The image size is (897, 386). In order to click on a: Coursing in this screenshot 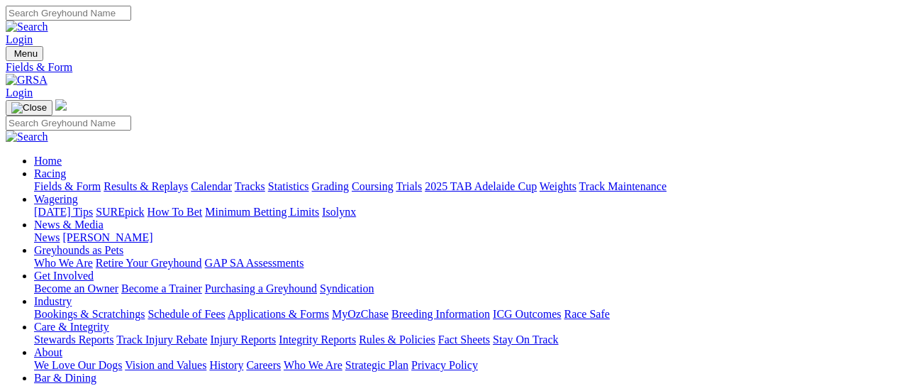, I will do `click(372, 186)`.